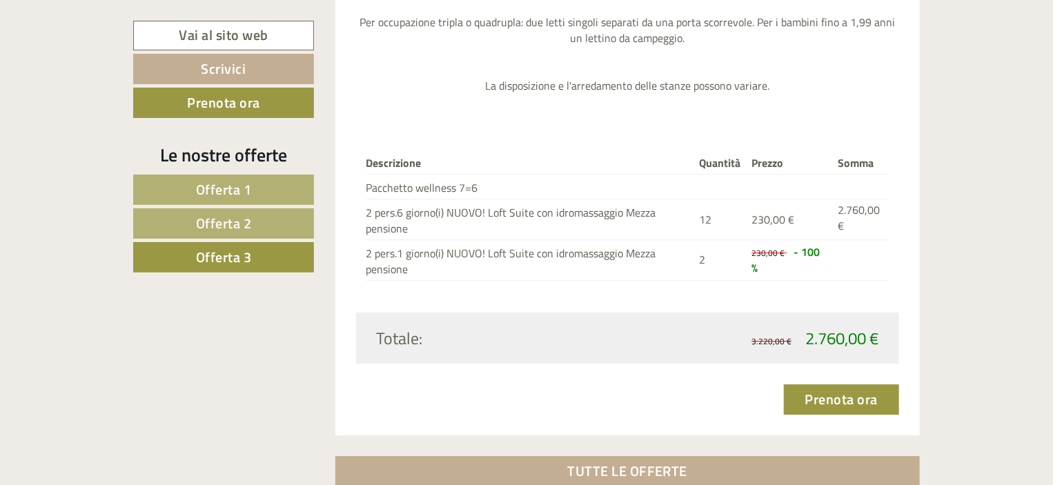 Image resolution: width=1053 pixels, height=485 pixels. What do you see at coordinates (860, 219) in the screenshot?
I see `td: 2.760,00 €` at bounding box center [860, 219].